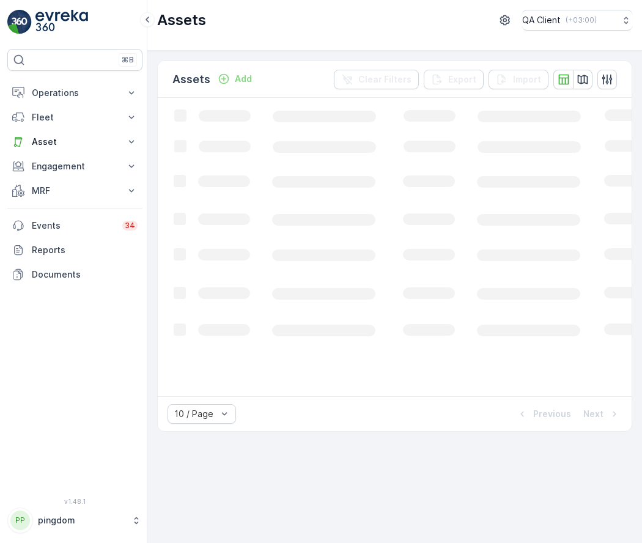  Describe the element at coordinates (552, 414) in the screenshot. I see `p: Previous` at that location.